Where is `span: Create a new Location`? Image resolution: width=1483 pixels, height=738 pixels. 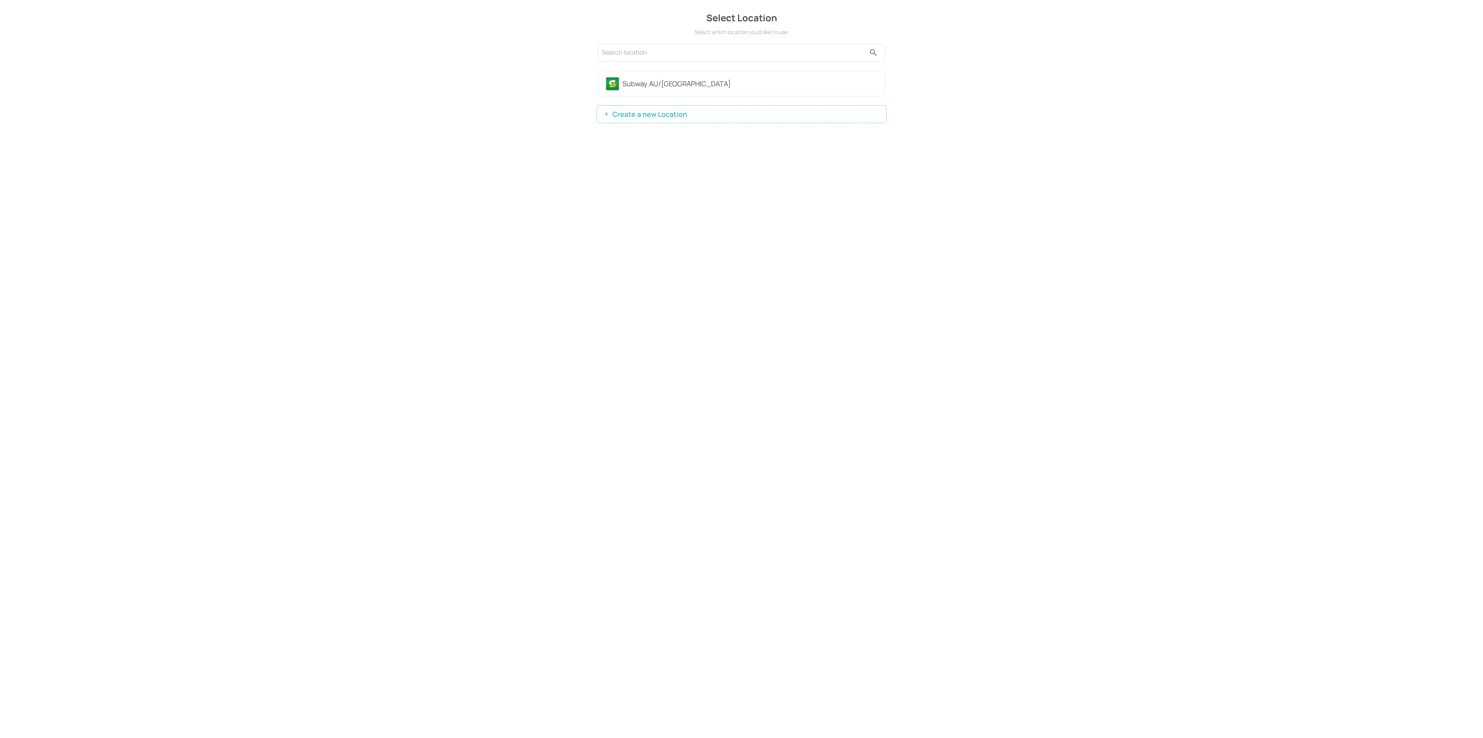 span: Create a new Location is located at coordinates (650, 114).